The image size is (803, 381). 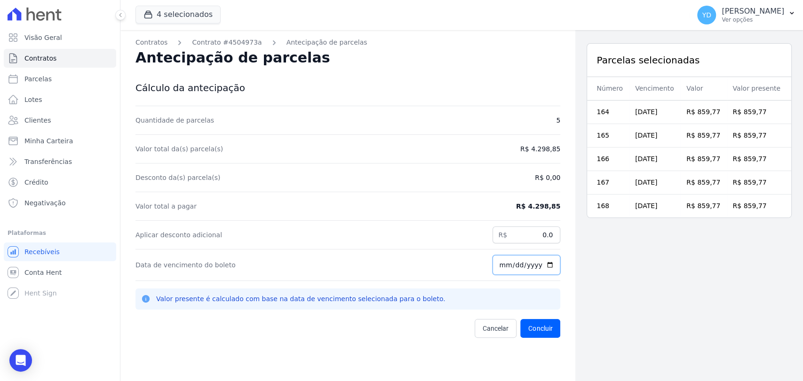 I want to click on span: YD, so click(x=706, y=15).